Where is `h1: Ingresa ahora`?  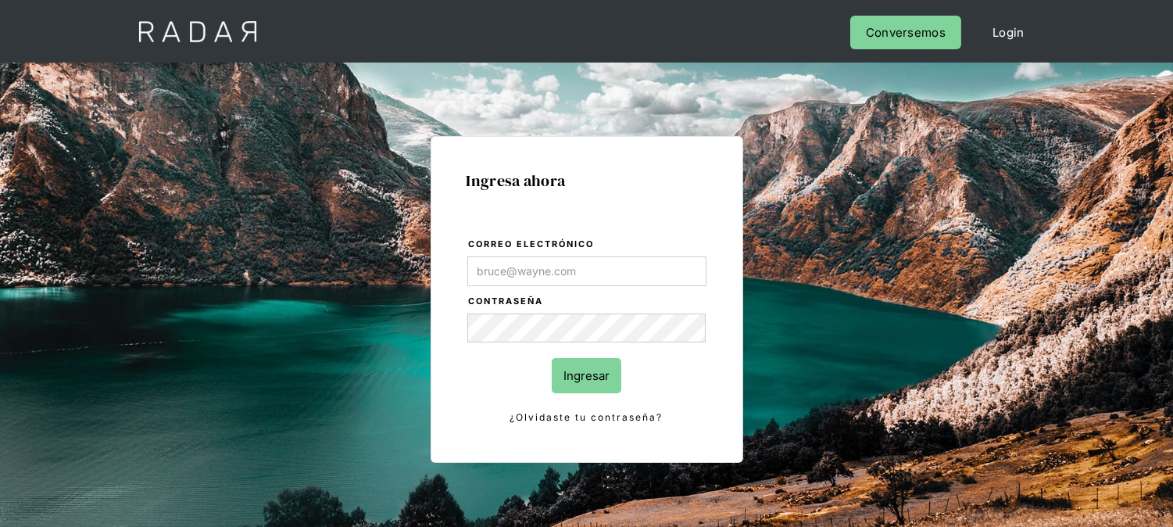 h1: Ingresa ahora is located at coordinates (587, 181).